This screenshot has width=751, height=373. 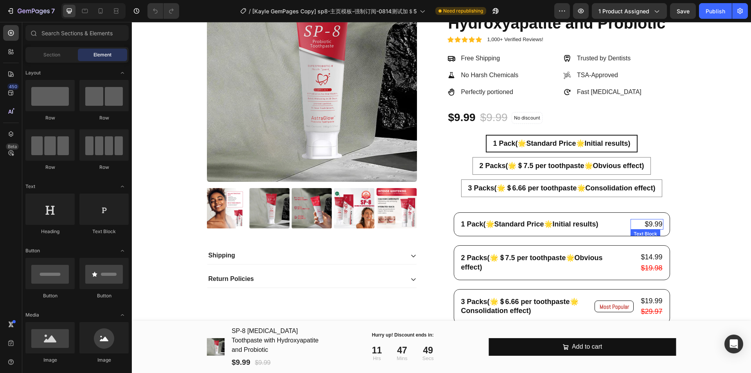 I want to click on span: Layout, so click(x=33, y=73).